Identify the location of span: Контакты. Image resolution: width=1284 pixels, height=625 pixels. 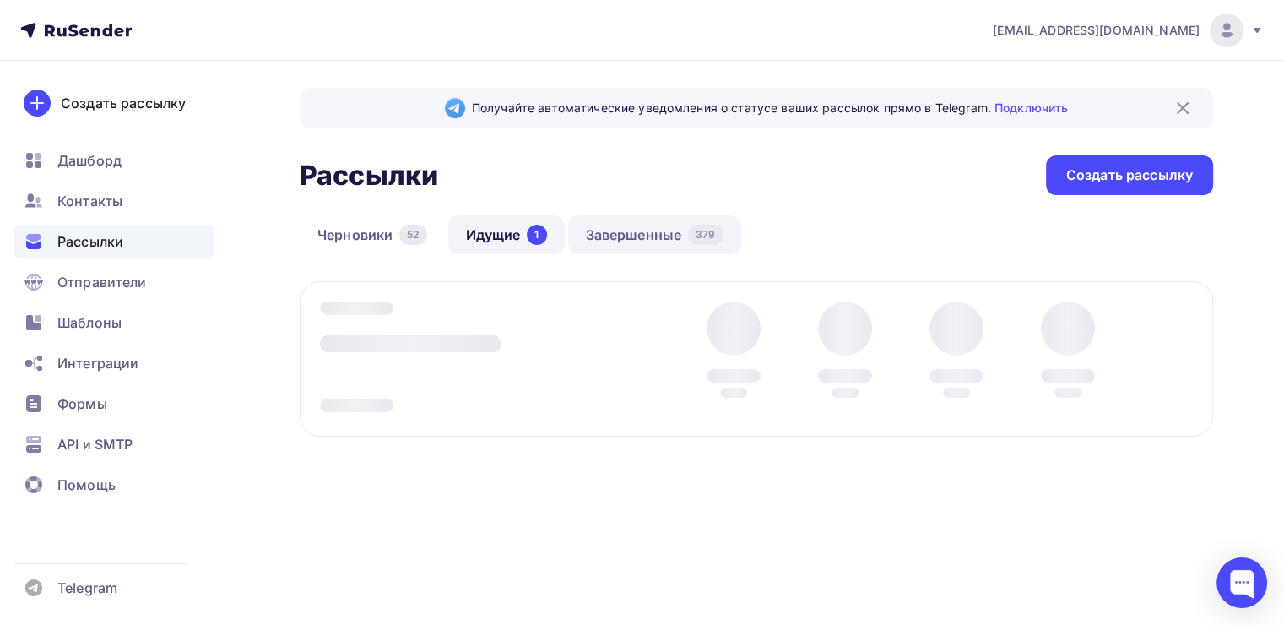
(90, 201).